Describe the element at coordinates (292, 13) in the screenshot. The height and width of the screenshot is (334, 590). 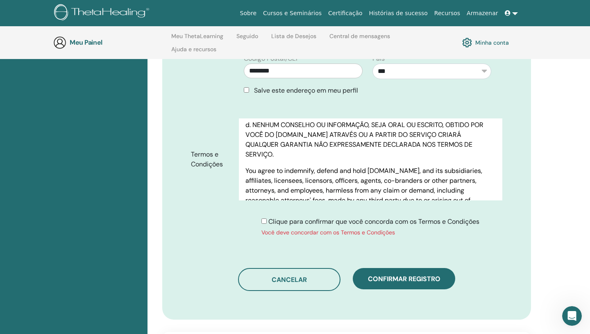
I see `a: Cursos e Seminários` at that location.